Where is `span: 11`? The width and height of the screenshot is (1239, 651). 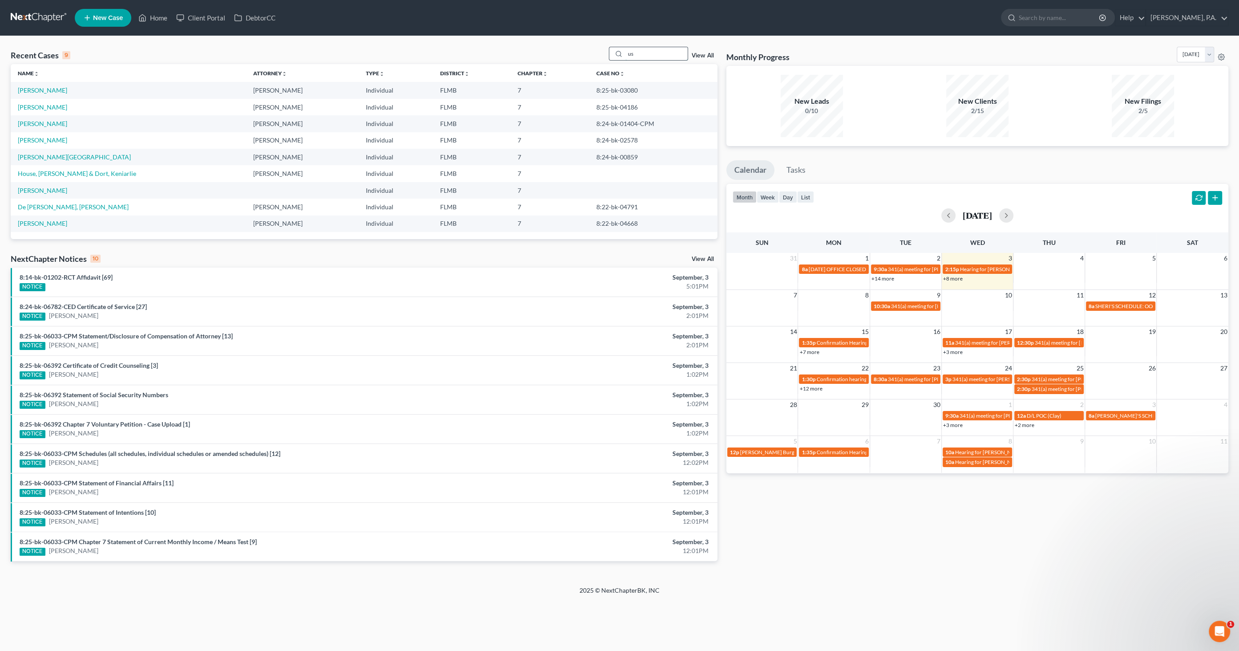 span: 11 is located at coordinates (1080, 295).